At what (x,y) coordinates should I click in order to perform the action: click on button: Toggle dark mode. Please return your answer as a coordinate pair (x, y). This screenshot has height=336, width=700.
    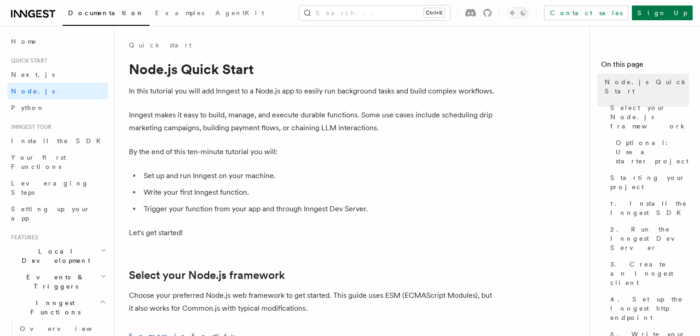
    Looking at the image, I should click on (518, 13).